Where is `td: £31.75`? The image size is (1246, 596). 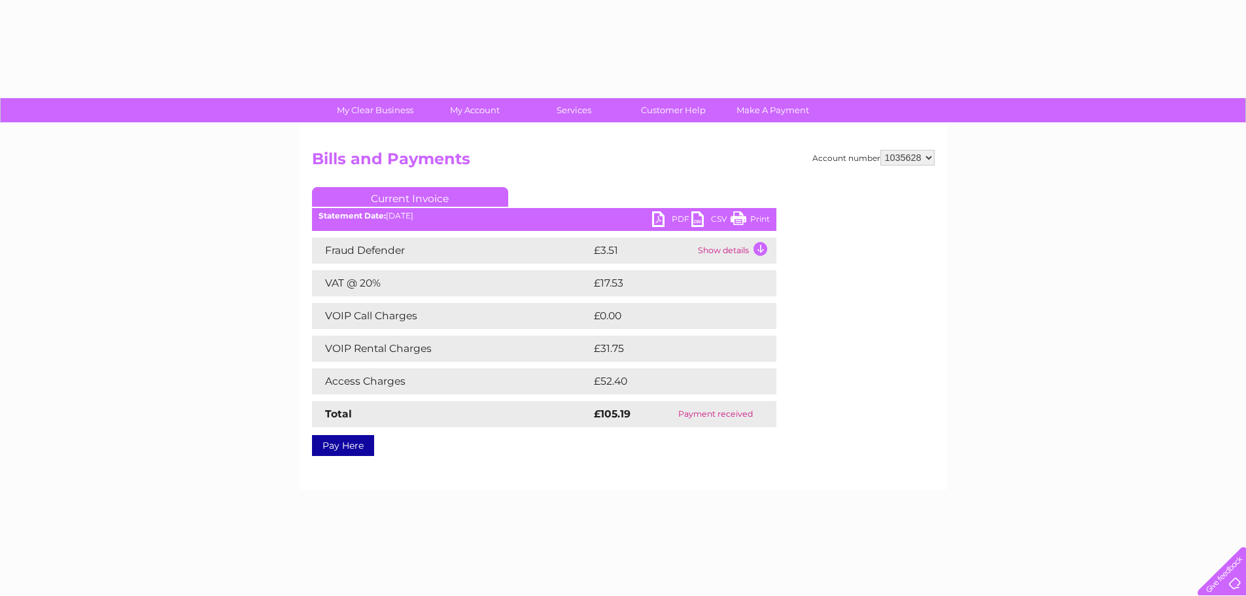 td: £31.75 is located at coordinates (669, 349).